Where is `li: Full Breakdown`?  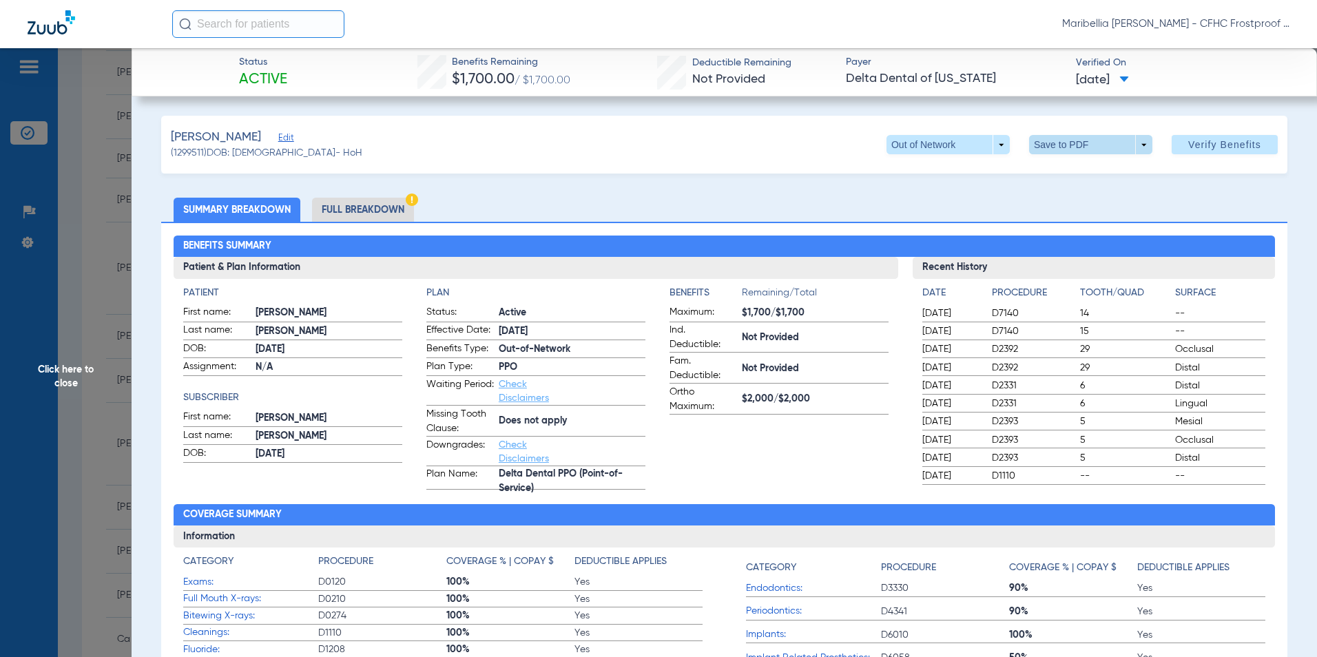 li: Full Breakdown is located at coordinates (363, 209).